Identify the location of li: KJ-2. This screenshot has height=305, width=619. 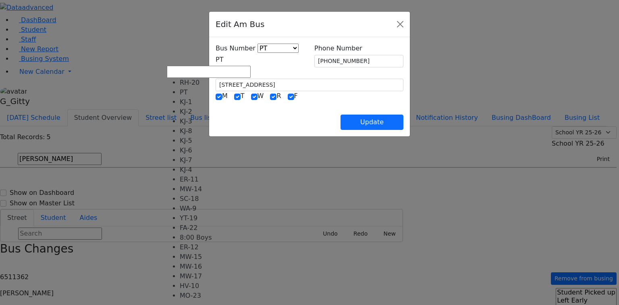
(215, 112).